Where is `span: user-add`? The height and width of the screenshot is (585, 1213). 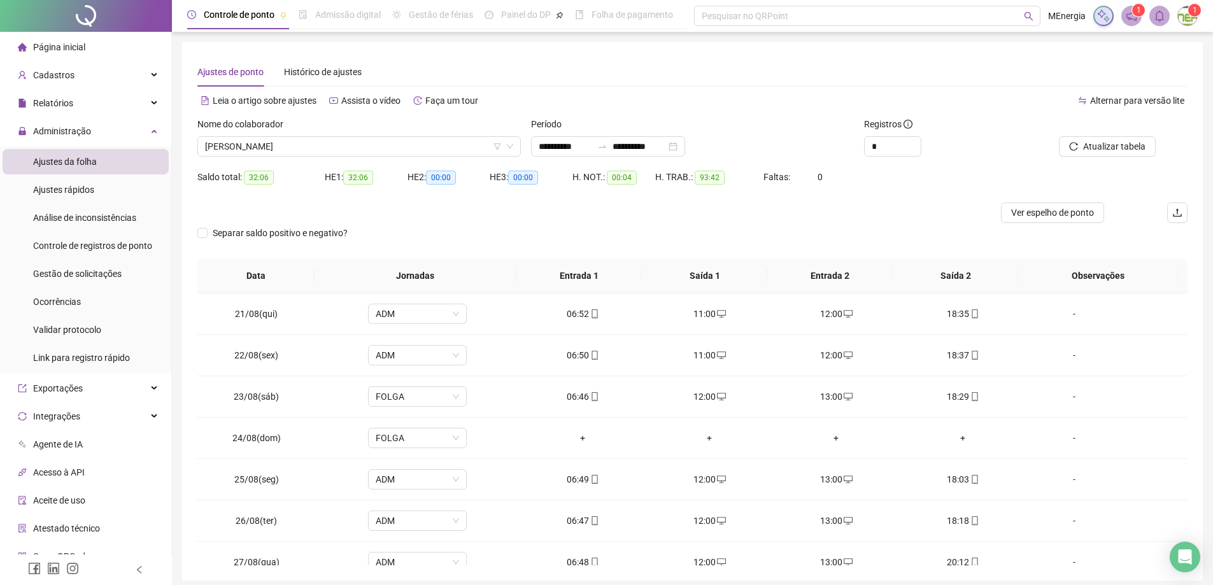
span: user-add is located at coordinates (22, 75).